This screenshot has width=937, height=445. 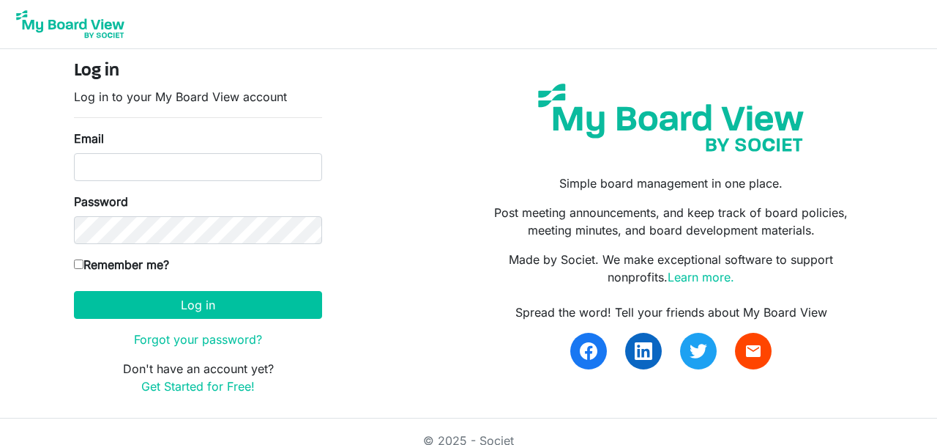 I want to click on a: Forgot your password?, so click(x=198, y=339).